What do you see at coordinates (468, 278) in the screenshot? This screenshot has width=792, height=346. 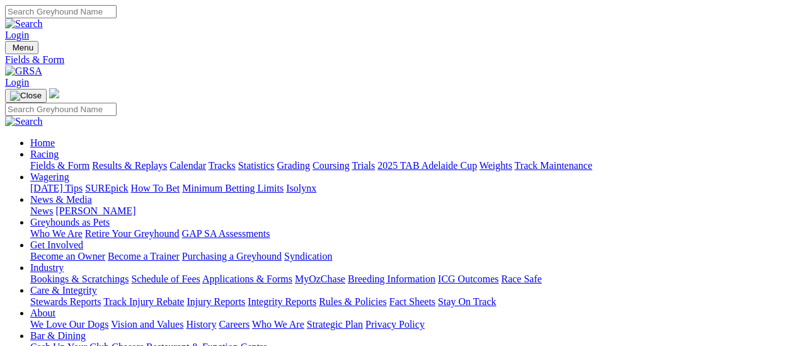 I see `a: ICG Outcomes` at bounding box center [468, 278].